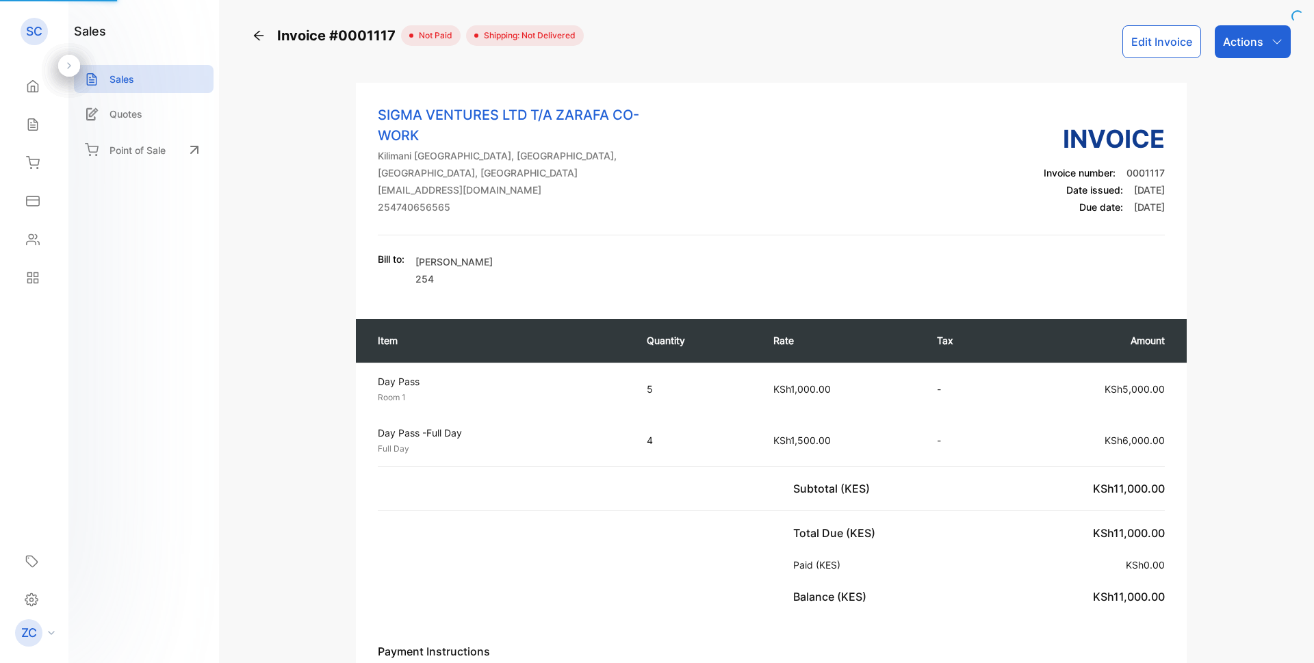 Image resolution: width=1314 pixels, height=663 pixels. Describe the element at coordinates (1079, 172) in the screenshot. I see `span: Invoice number:` at that location.